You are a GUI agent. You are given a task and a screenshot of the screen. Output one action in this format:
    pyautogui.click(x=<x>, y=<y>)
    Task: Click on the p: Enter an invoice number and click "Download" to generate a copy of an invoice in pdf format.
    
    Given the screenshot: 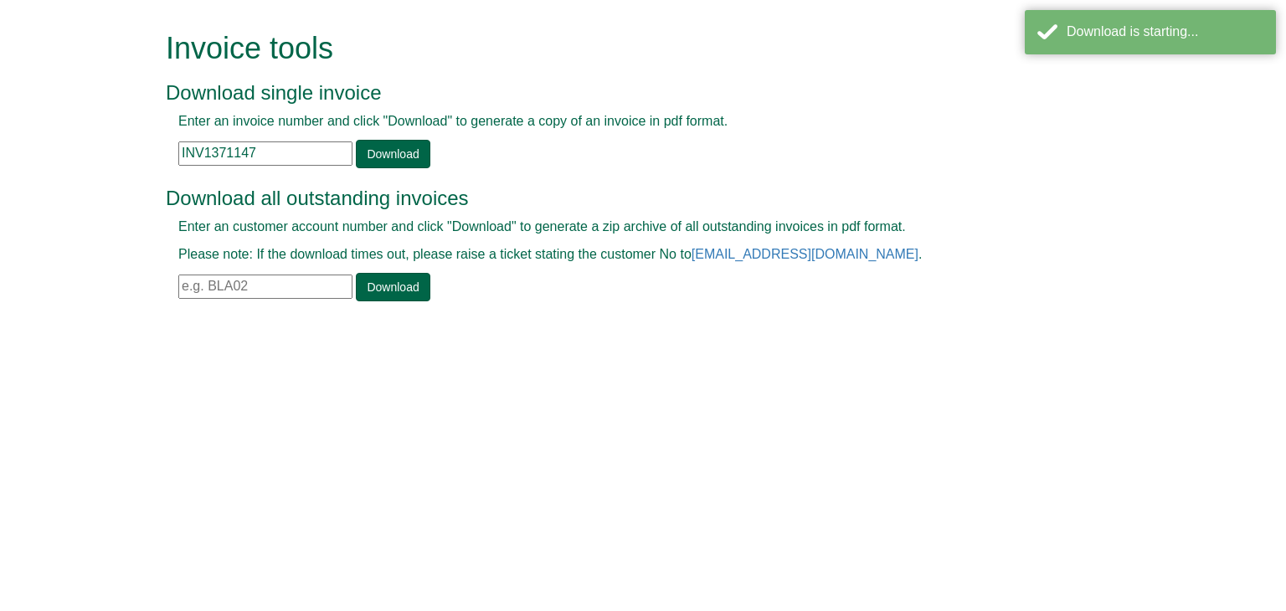 What is the action you would take?
    pyautogui.click(x=624, y=121)
    